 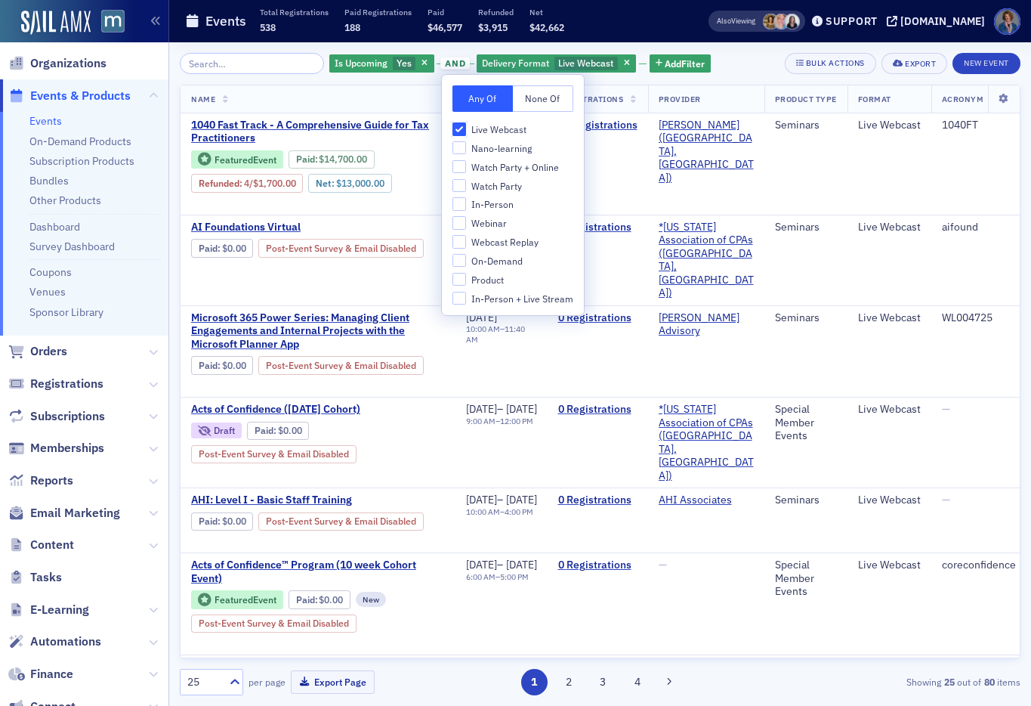 I want to click on input: Webcast Replay, so click(x=459, y=242).